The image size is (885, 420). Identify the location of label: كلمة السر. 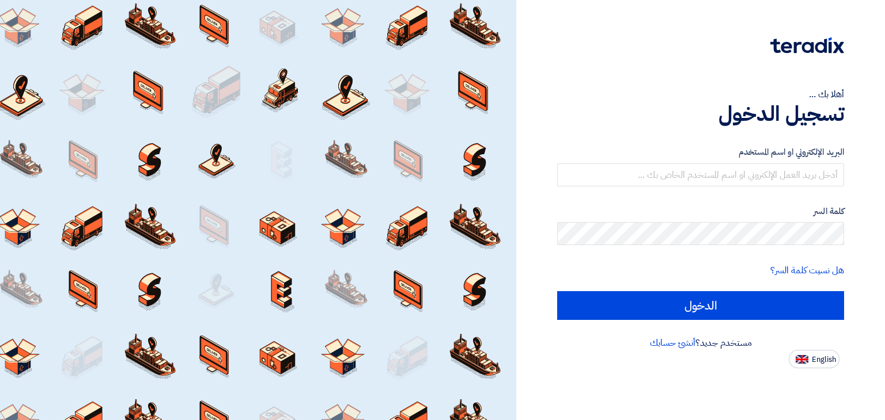
(700, 211).